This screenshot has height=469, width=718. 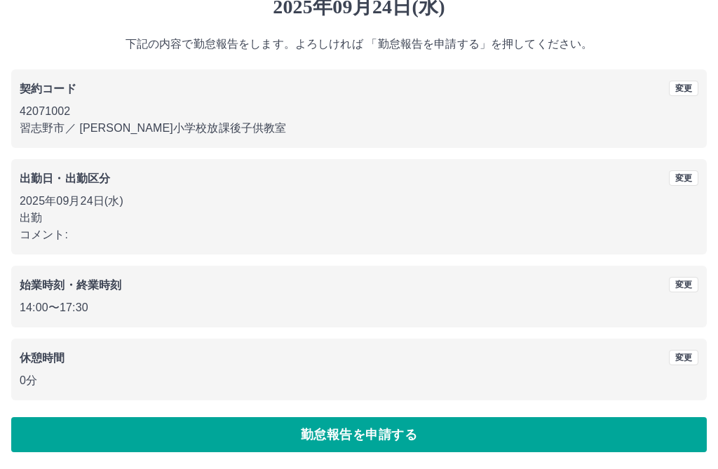 What do you see at coordinates (359, 236) in the screenshot?
I see `p: コメント:` at bounding box center [359, 236].